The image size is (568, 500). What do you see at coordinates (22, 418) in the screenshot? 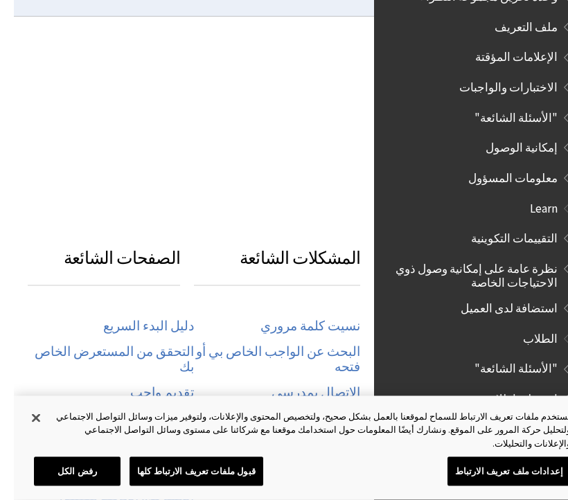
I see `button: إغلاق` at bounding box center [22, 418].